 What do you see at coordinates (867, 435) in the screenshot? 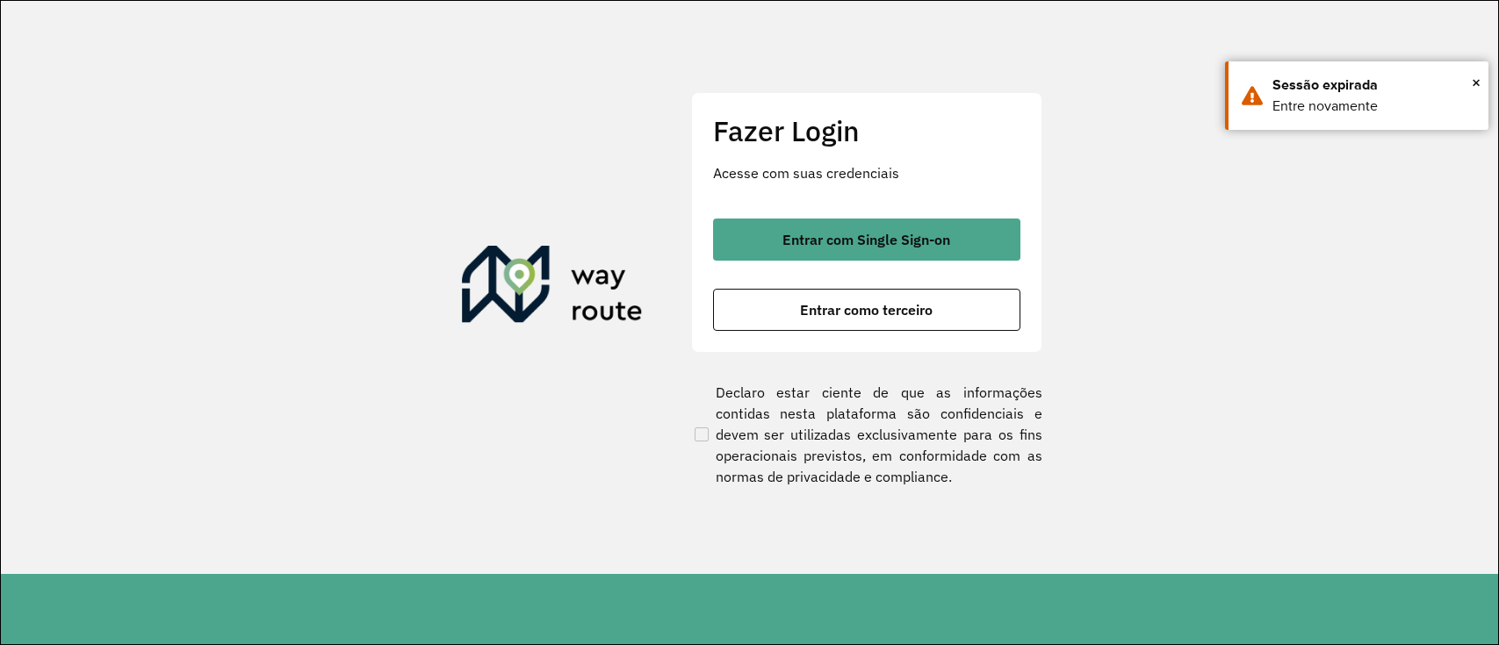
I see `label: Declaro estar ciente de que as informações contidas nesta plataforma são confidenciais e devem se...` at bounding box center [867, 435].